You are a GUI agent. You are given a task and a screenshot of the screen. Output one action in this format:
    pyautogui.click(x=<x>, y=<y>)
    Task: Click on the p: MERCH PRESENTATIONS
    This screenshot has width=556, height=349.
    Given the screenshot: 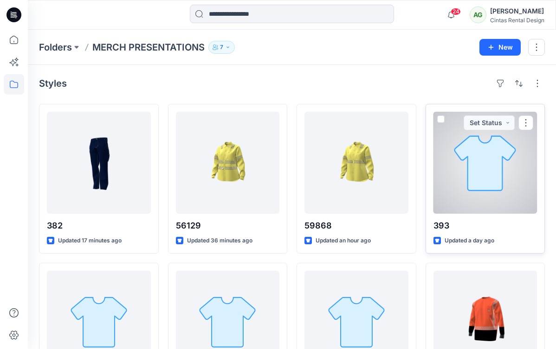 What is the action you would take?
    pyautogui.click(x=148, y=47)
    